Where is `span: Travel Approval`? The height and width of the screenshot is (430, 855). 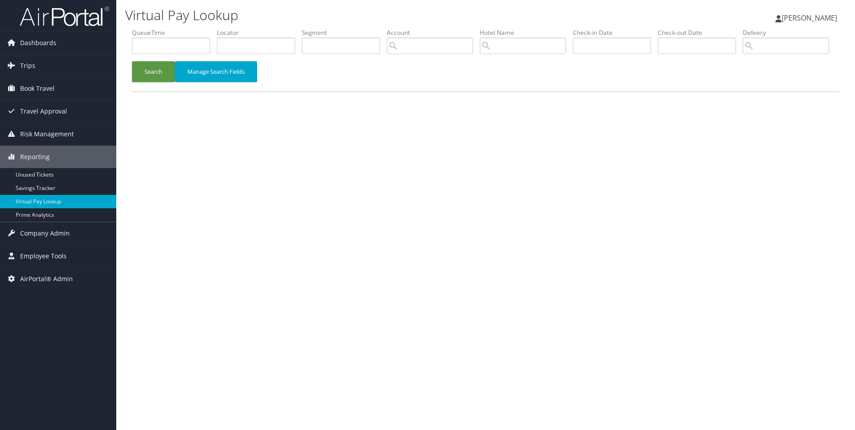
span: Travel Approval is located at coordinates (43, 111).